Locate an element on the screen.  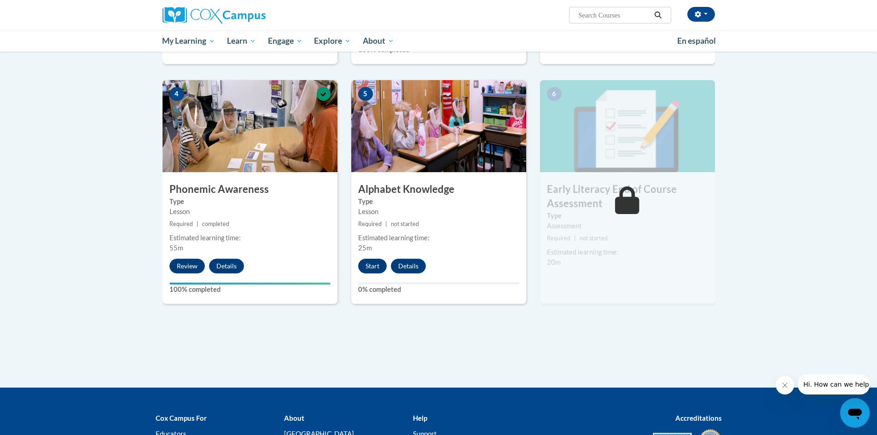
a: About is located at coordinates (378, 41).